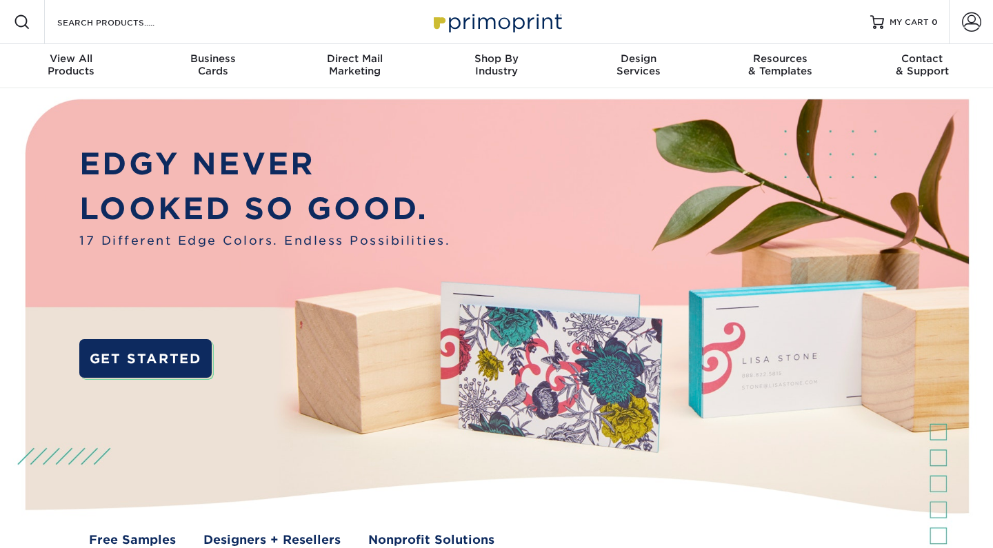  I want to click on a: BusinessCards, so click(213, 66).